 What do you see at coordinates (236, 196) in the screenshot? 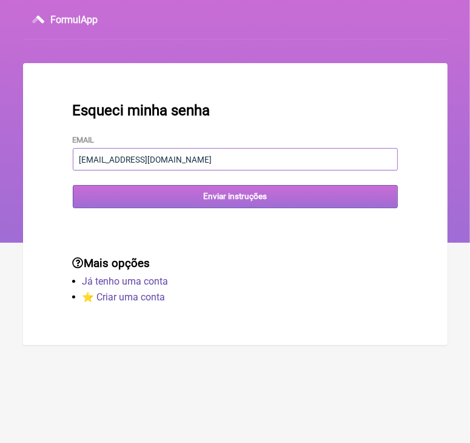
I see `input: Enviar instruções` at bounding box center [236, 196].